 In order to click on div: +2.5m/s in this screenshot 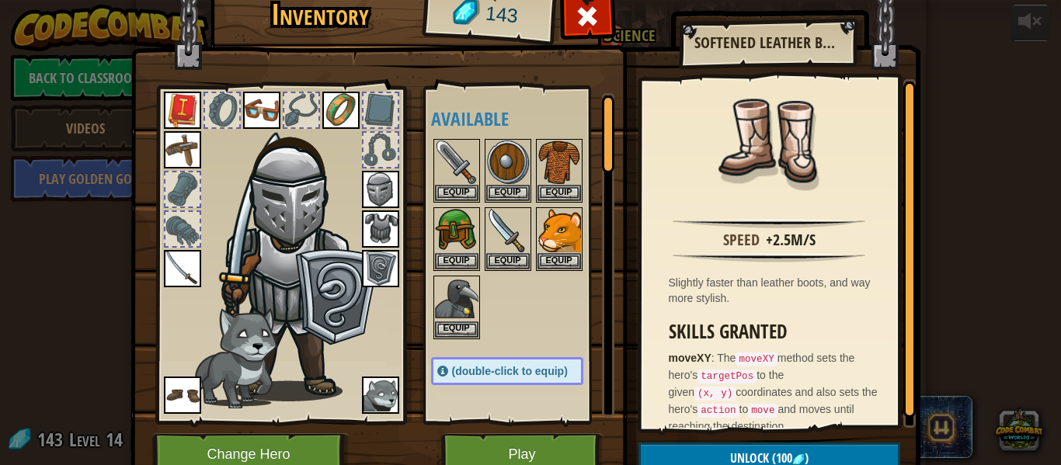, I will do `click(791, 240)`.